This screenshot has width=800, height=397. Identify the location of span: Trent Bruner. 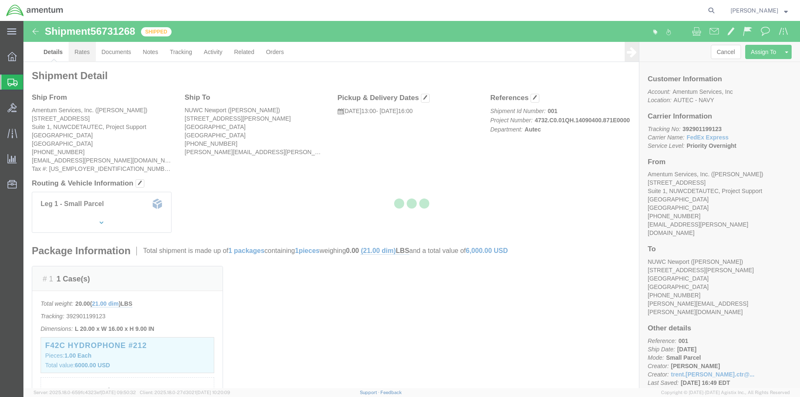
(755, 10).